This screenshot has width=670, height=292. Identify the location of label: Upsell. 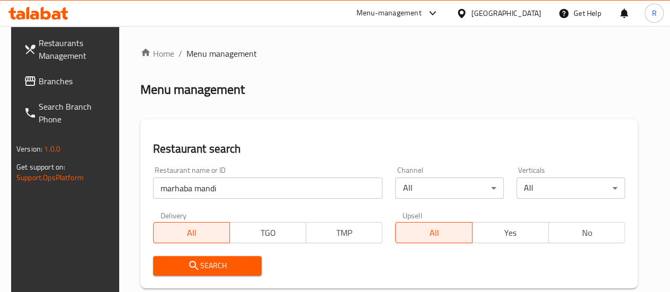
(412, 215).